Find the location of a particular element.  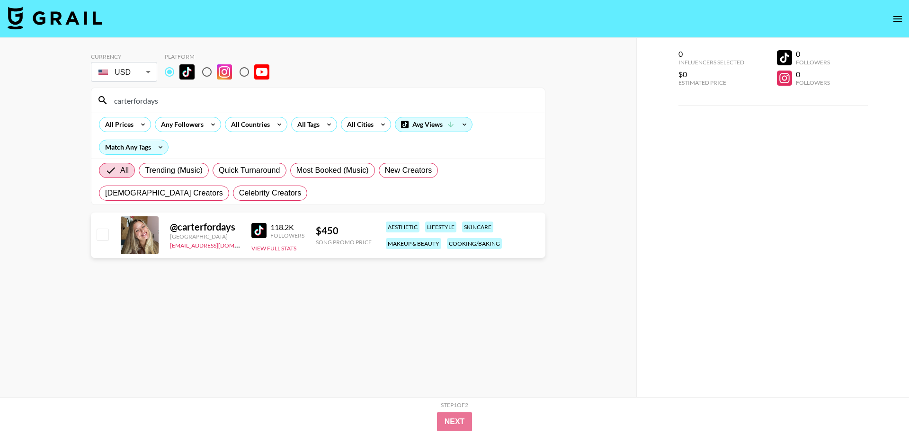

span: Most Booked (Music) is located at coordinates (333, 171).